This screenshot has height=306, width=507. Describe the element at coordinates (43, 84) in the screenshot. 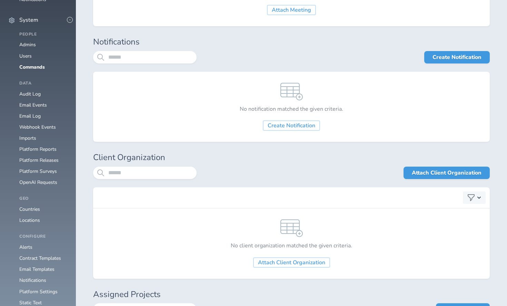

I see `h4: Data` at that location.